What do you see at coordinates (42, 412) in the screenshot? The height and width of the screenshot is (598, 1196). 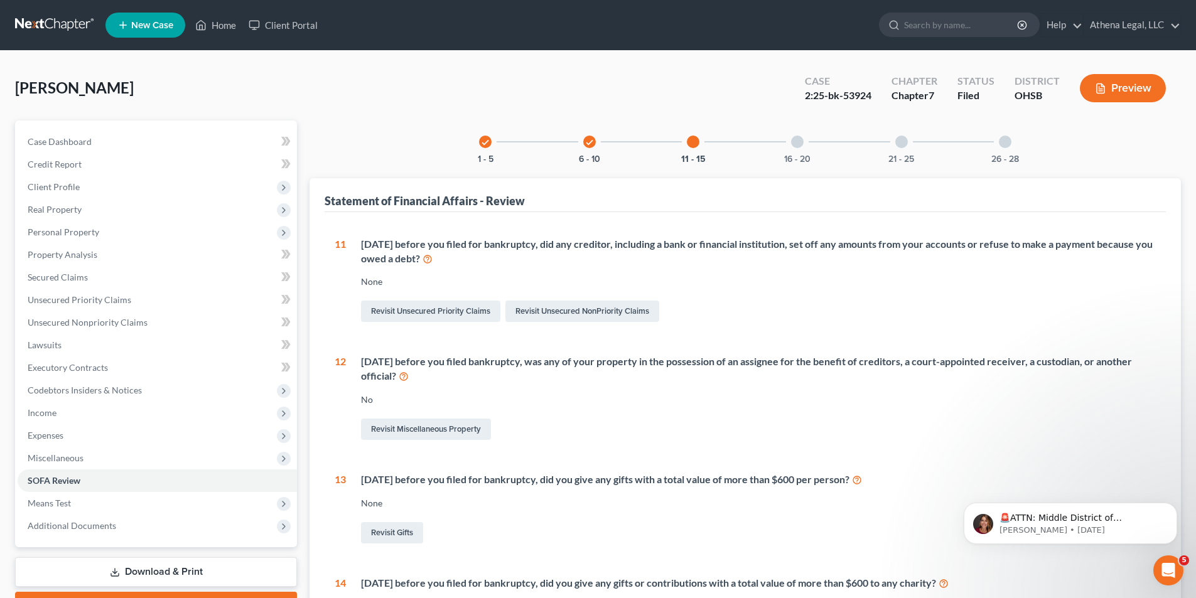 I see `span: Income` at bounding box center [42, 412].